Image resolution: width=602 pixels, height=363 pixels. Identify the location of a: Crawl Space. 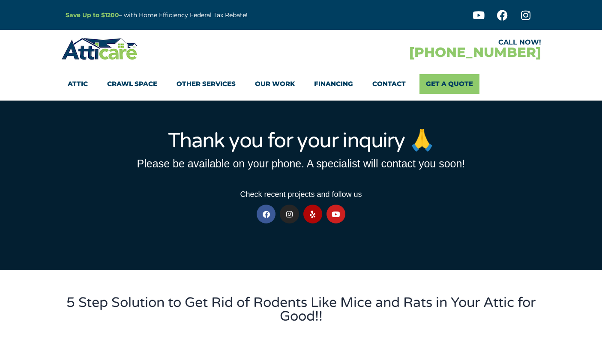
(132, 84).